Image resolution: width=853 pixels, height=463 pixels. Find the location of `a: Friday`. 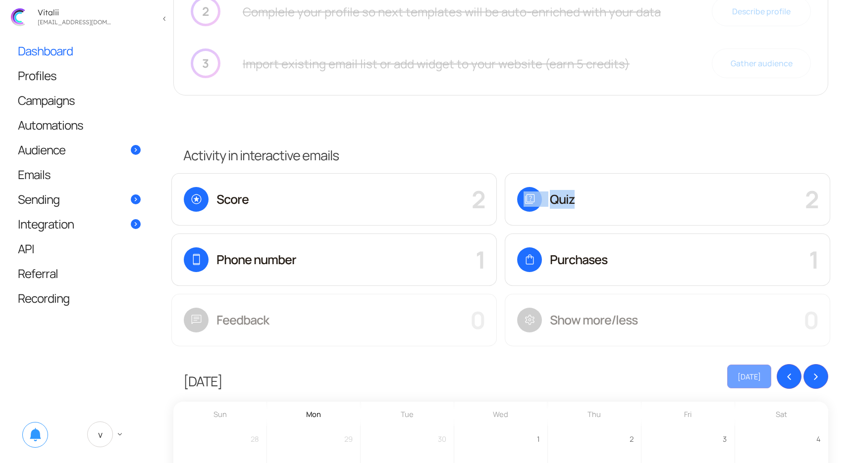

a: Friday is located at coordinates (687, 414).